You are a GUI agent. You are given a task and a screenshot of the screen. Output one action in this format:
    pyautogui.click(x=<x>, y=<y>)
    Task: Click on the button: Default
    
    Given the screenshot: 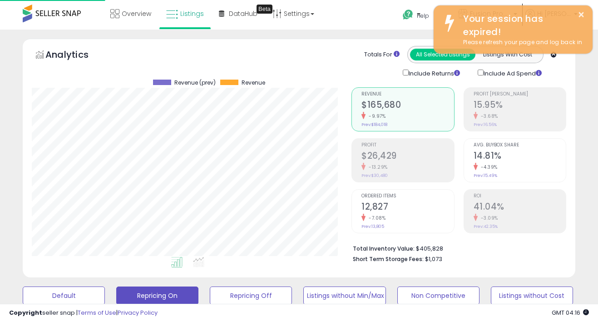 What is the action you would take?
    pyautogui.click(x=64, y=295)
    